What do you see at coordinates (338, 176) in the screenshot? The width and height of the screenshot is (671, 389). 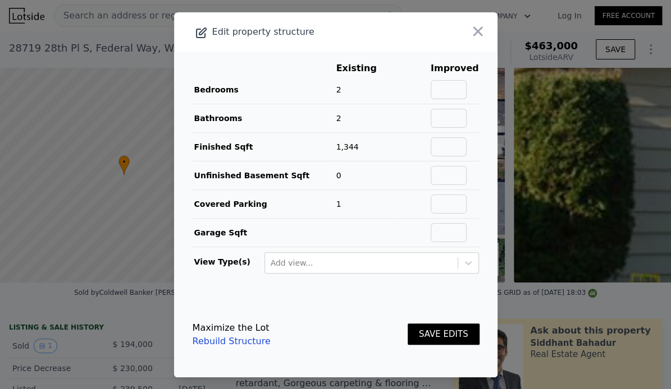 I see `span: 0` at bounding box center [338, 176].